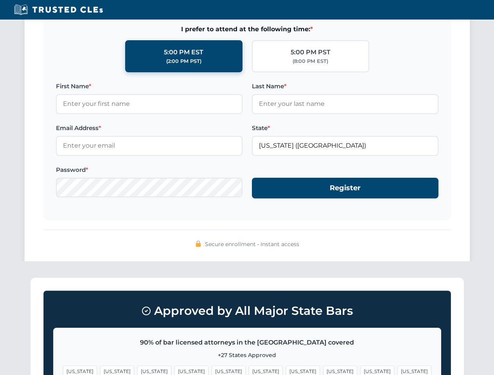 This screenshot has height=375, width=494. What do you see at coordinates (149, 128) in the screenshot?
I see `label: Email Address` at bounding box center [149, 128].